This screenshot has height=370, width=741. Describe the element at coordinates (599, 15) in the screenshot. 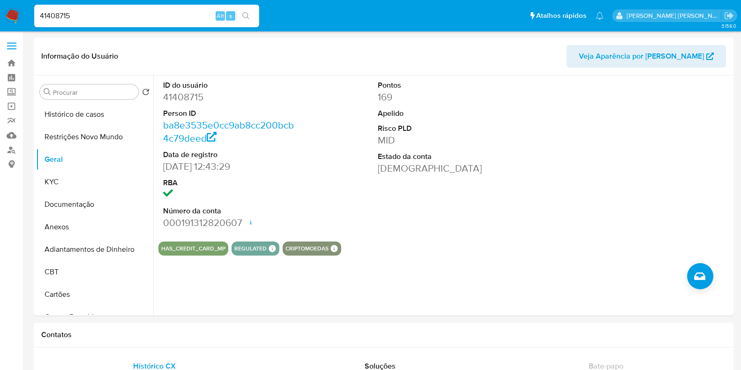

I see `a: Notificações` at that location.